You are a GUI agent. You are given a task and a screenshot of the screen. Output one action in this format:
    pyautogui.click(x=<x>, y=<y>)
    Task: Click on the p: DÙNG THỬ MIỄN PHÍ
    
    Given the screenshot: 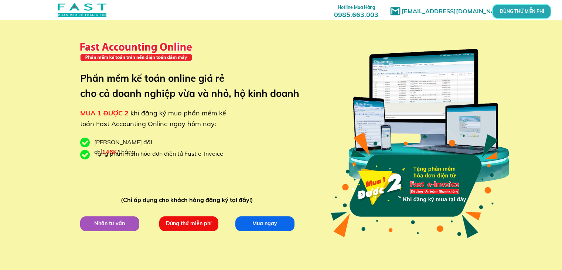 What is the action you would take?
    pyautogui.click(x=522, y=11)
    